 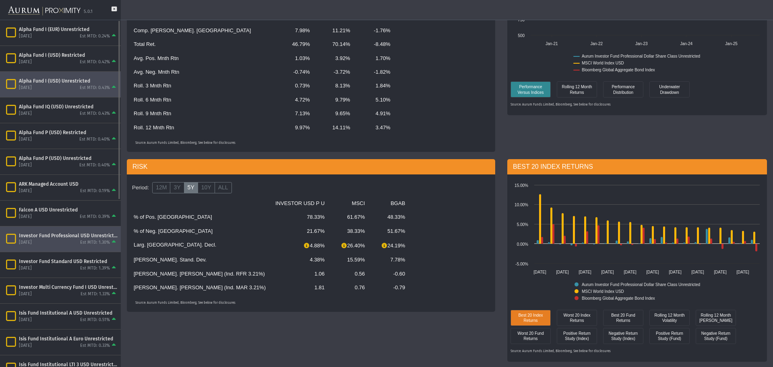 What do you see at coordinates (192, 100) in the screenshot?
I see `td: Roll. 6 Mnth Rtn` at bounding box center [192, 100].